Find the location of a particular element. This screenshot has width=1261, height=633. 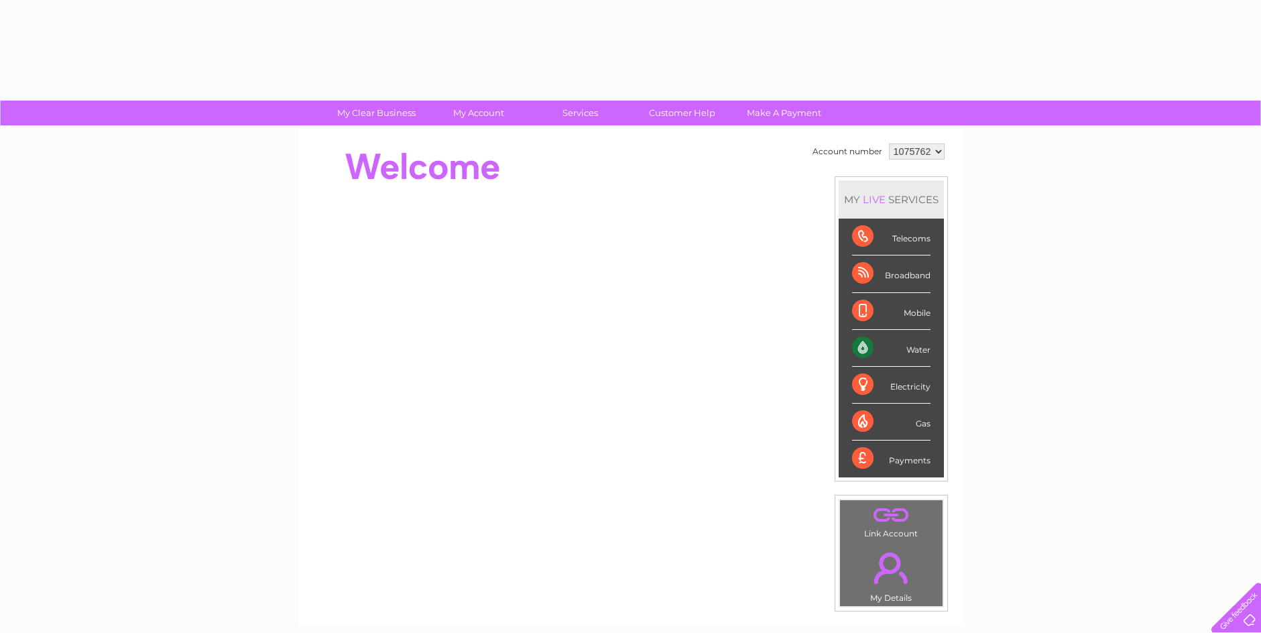

a: Make A Payment is located at coordinates (784, 113).